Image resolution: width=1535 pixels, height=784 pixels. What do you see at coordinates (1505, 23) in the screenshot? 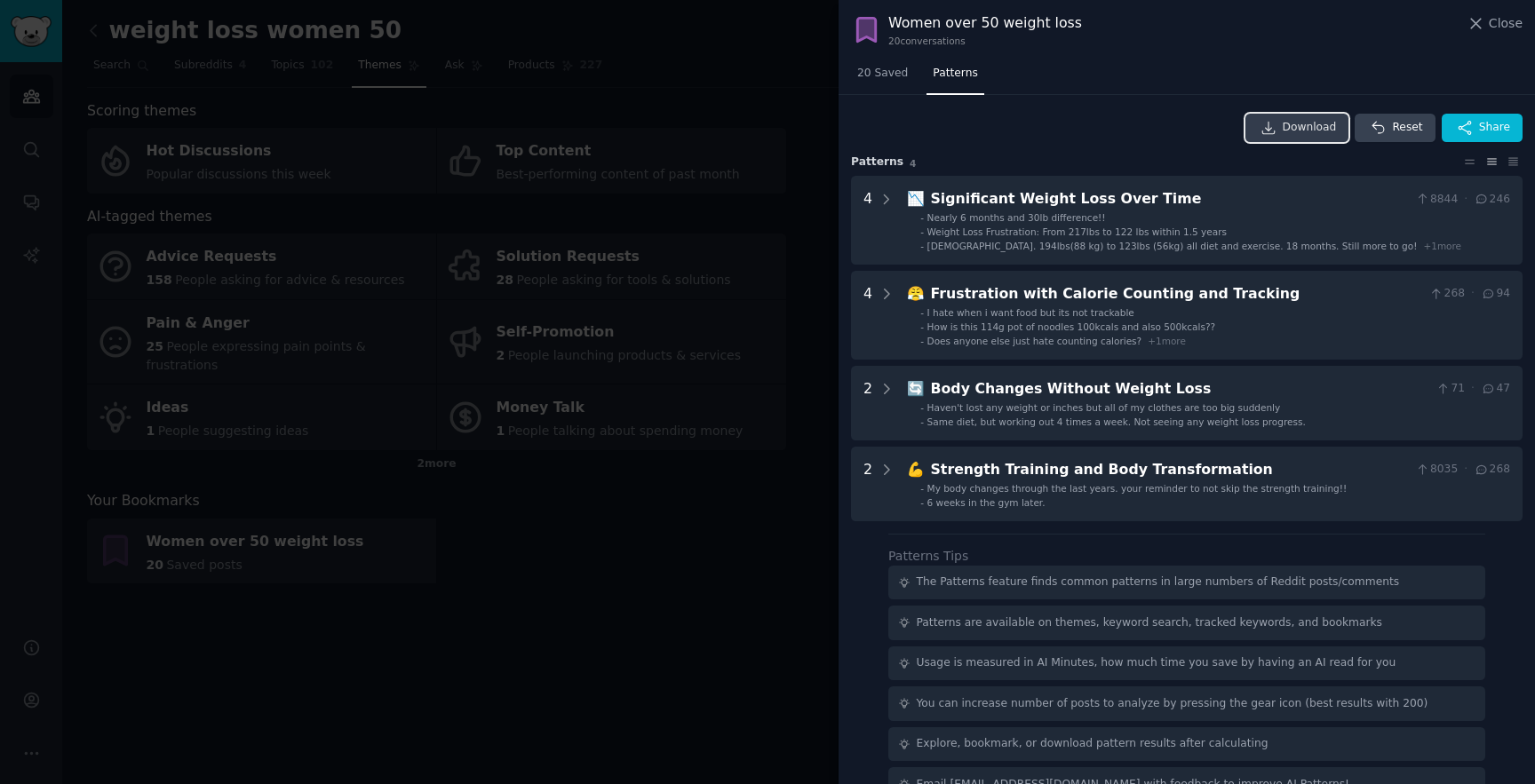
I see `span: Close` at bounding box center [1505, 23].